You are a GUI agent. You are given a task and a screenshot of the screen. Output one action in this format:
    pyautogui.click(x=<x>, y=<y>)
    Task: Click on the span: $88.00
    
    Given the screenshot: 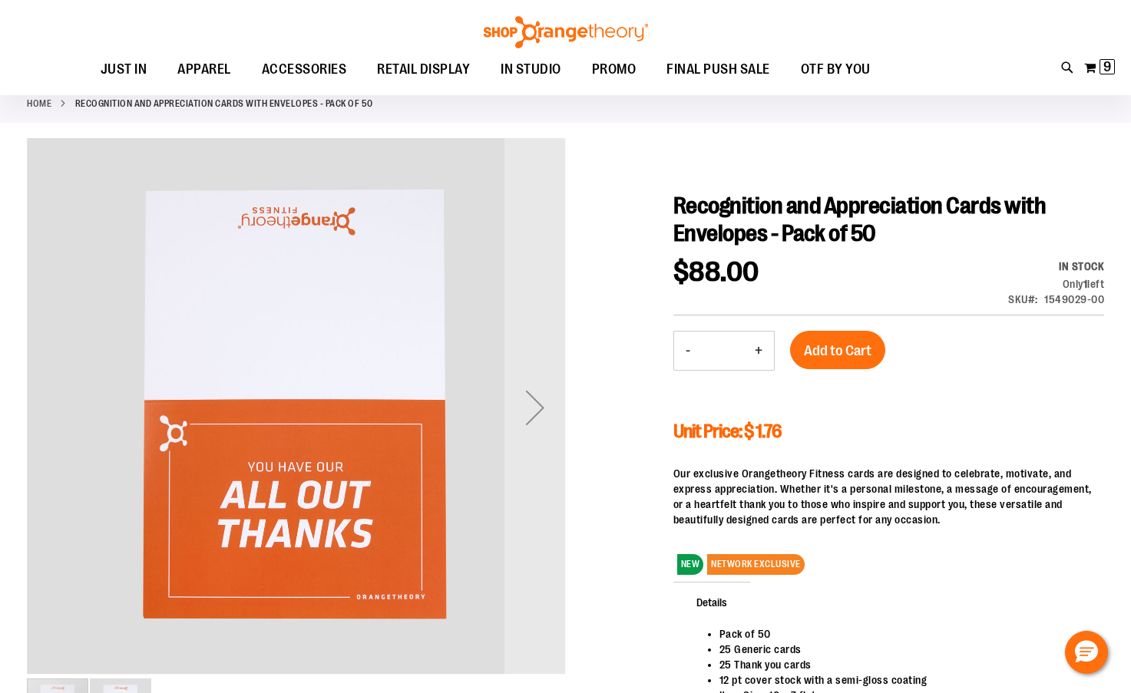 What is the action you would take?
    pyautogui.click(x=716, y=272)
    